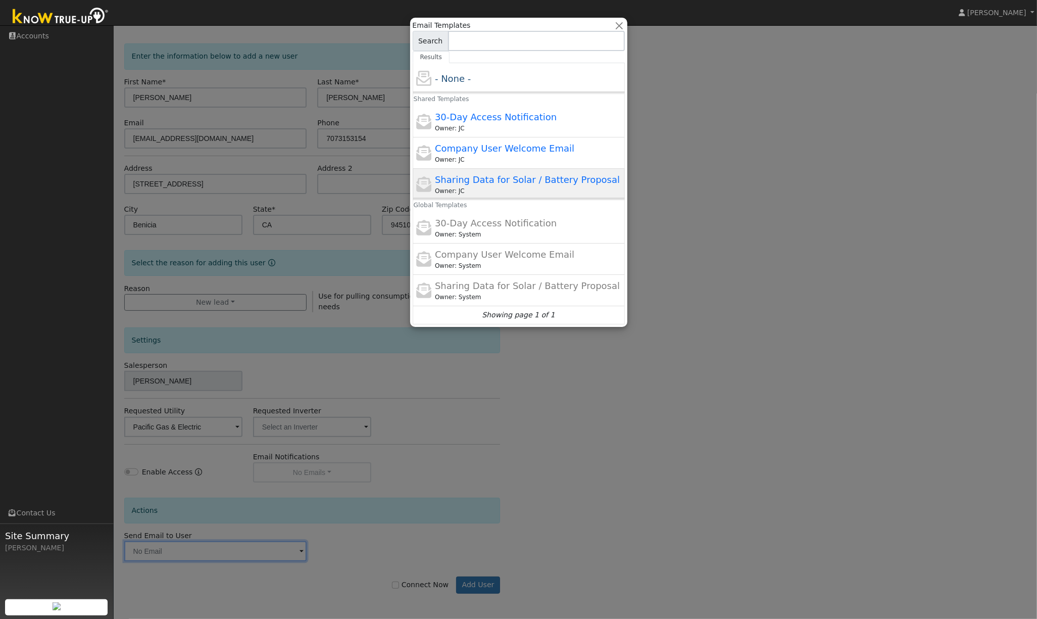  What do you see at coordinates (453, 78) in the screenshot?
I see `span: - None -` at bounding box center [453, 78].